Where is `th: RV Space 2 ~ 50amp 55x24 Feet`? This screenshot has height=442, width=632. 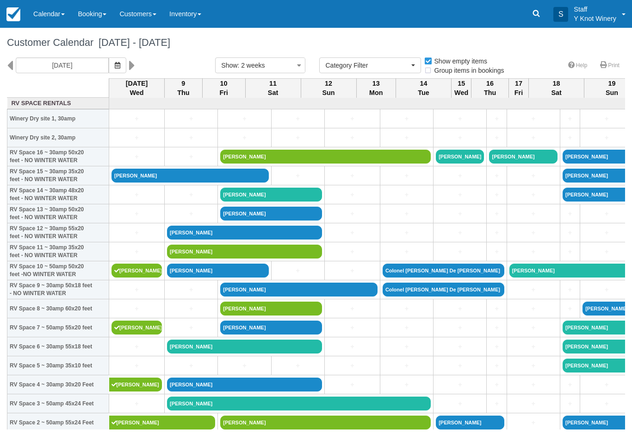
th: RV Space 2 ~ 50amp 55x24 Feet is located at coordinates (58, 422).